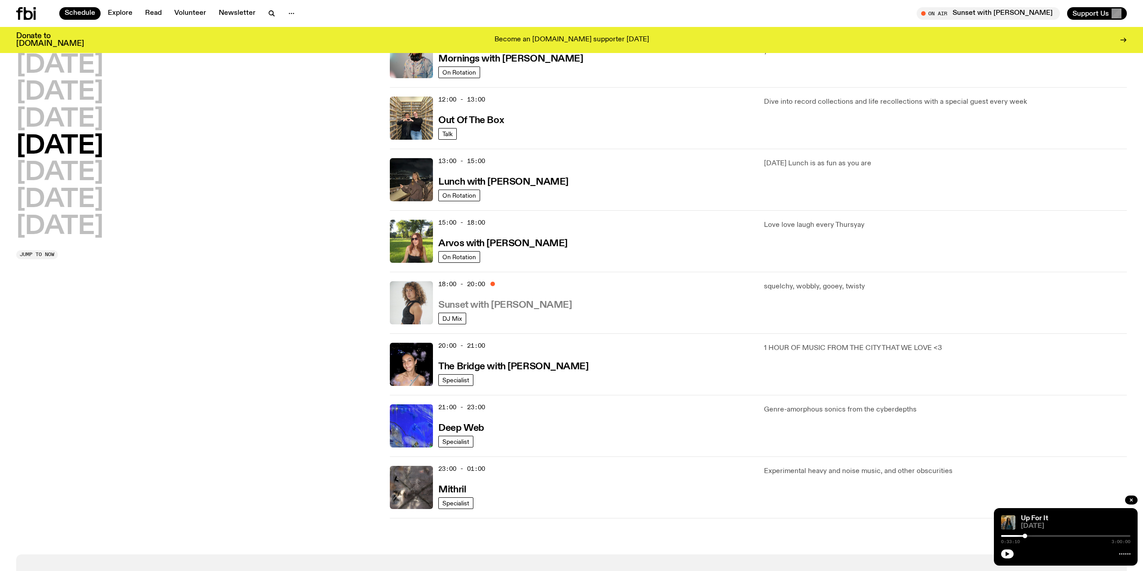  What do you see at coordinates (462, 345) in the screenshot?
I see `span: 20:00 - 21:00` at bounding box center [462, 345].